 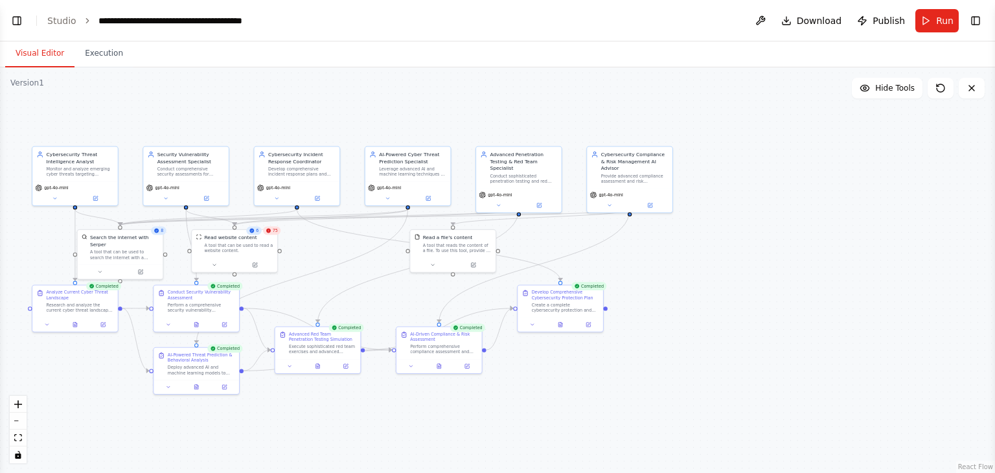 What do you see at coordinates (124, 240) in the screenshot?
I see `div: Search the internet with Serper` at bounding box center [124, 240].